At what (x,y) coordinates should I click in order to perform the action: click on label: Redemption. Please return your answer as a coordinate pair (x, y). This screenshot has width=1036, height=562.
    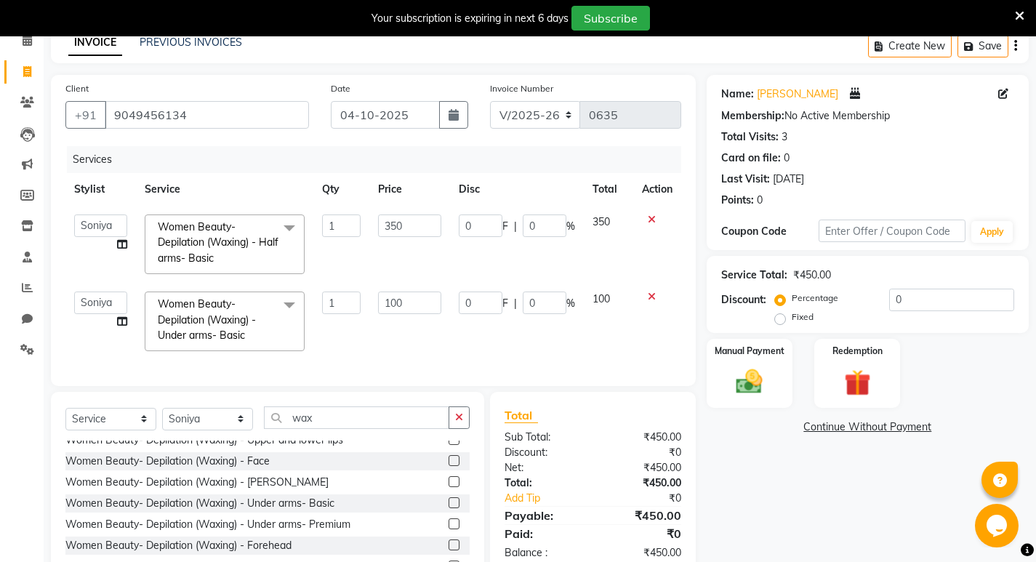
    Looking at the image, I should click on (857, 351).